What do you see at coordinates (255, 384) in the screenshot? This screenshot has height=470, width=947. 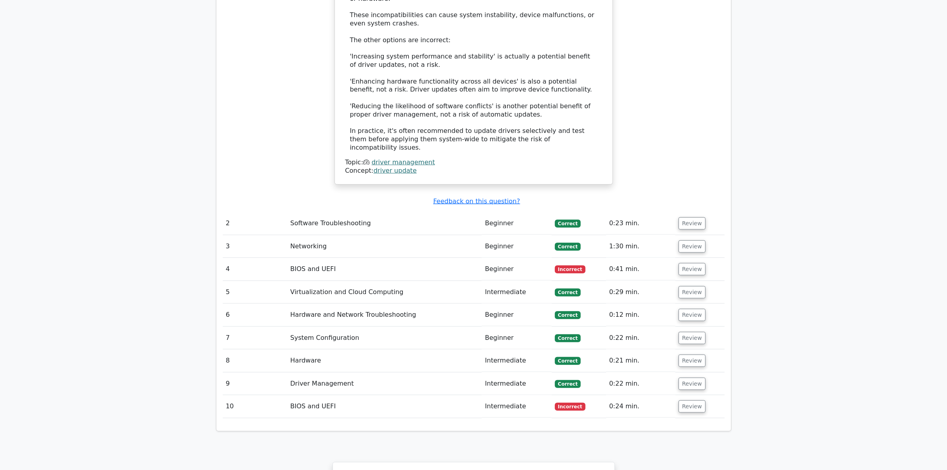 I see `td: 9` at bounding box center [255, 384].